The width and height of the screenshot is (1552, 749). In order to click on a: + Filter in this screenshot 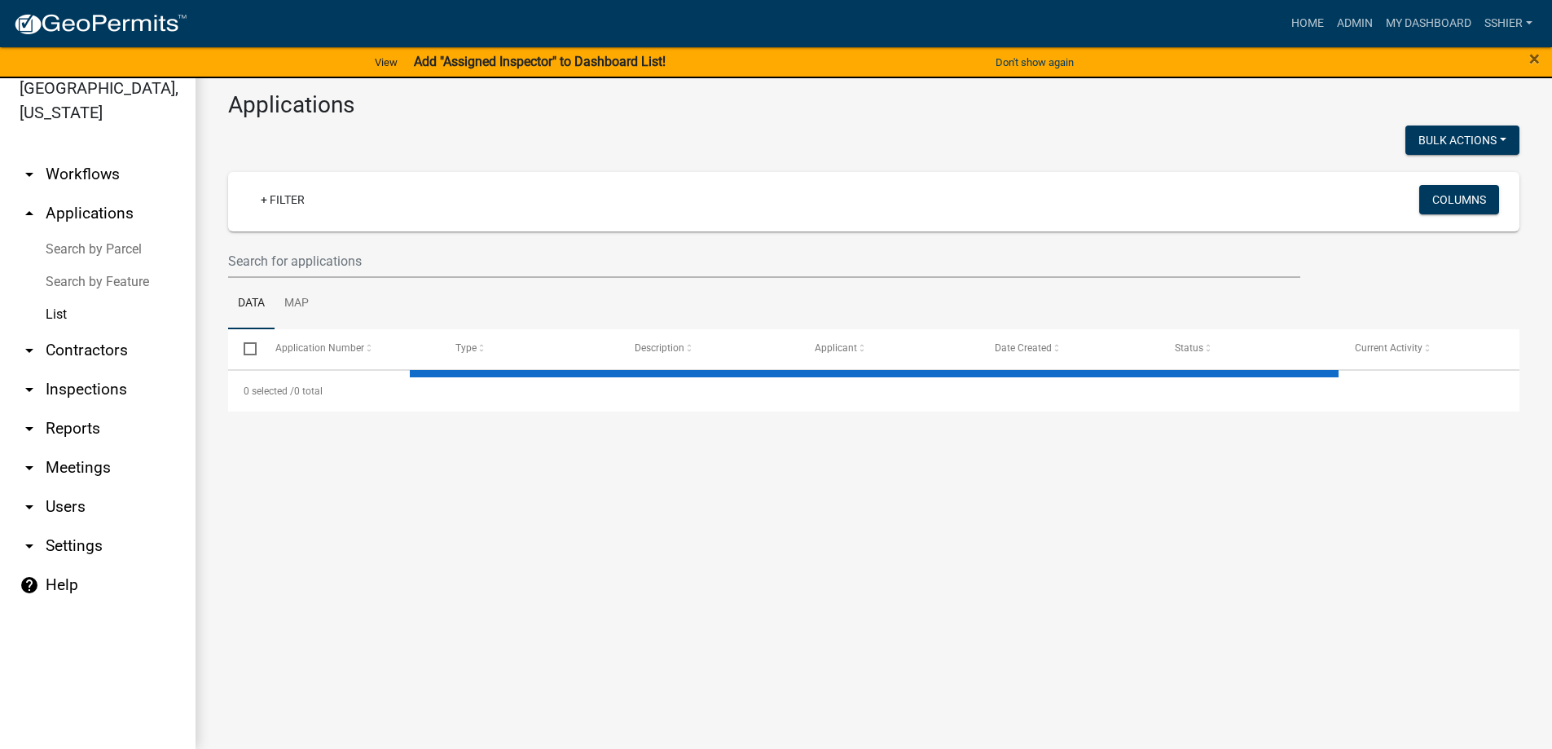, I will do `click(283, 200)`.